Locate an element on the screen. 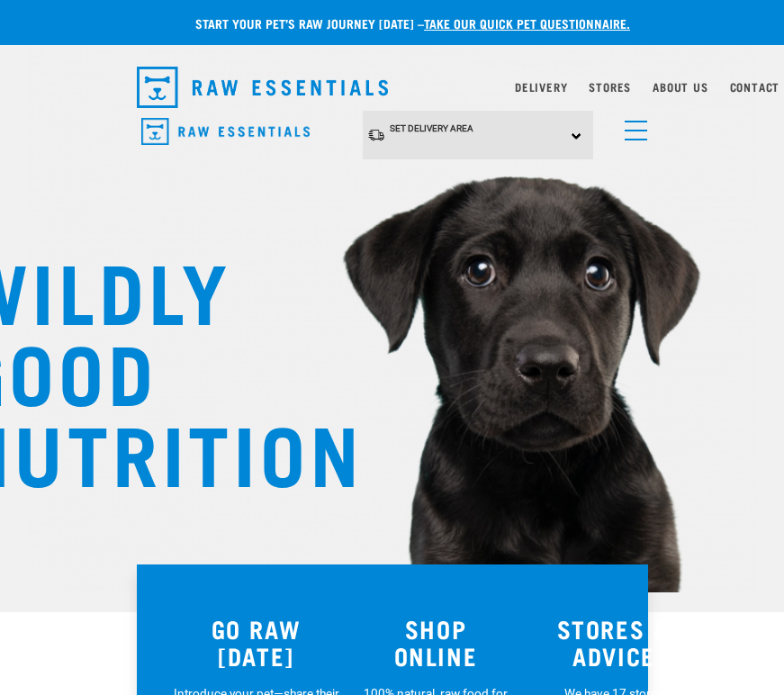  a: Delivery is located at coordinates (541, 86).